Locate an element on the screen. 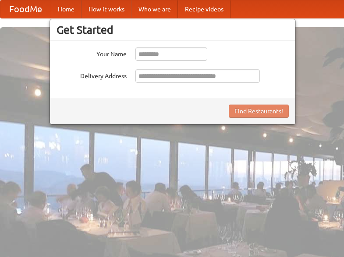 This screenshot has height=257, width=344. label: Delivery Address is located at coordinates (92, 75).